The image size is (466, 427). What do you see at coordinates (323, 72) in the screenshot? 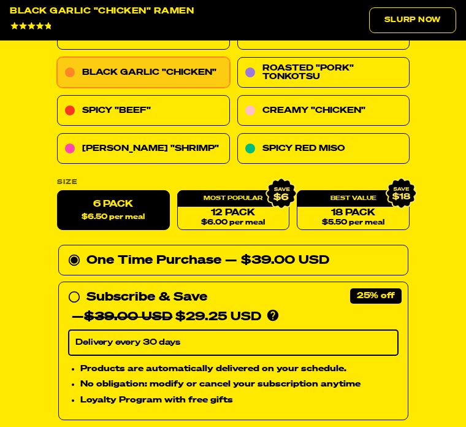
I see `a: Roasted "Pork" Tonkotsu` at bounding box center [323, 72].